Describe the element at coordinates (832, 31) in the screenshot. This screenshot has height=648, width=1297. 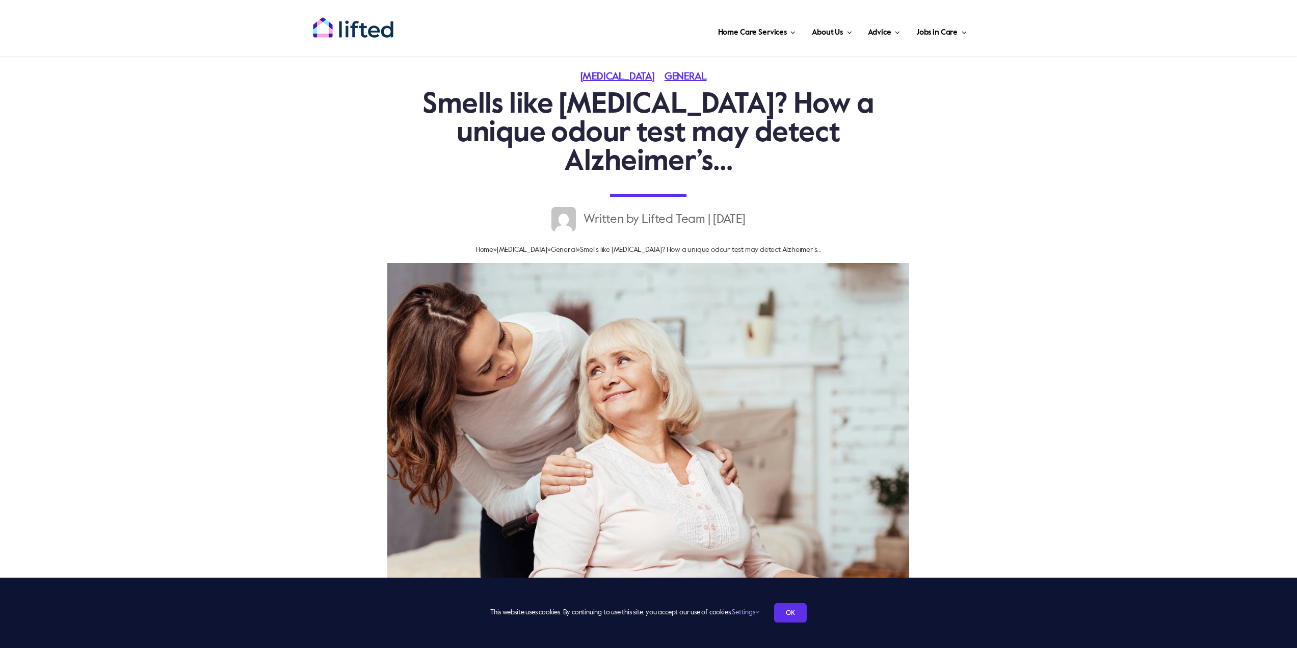
I see `a: About Us` at that location.